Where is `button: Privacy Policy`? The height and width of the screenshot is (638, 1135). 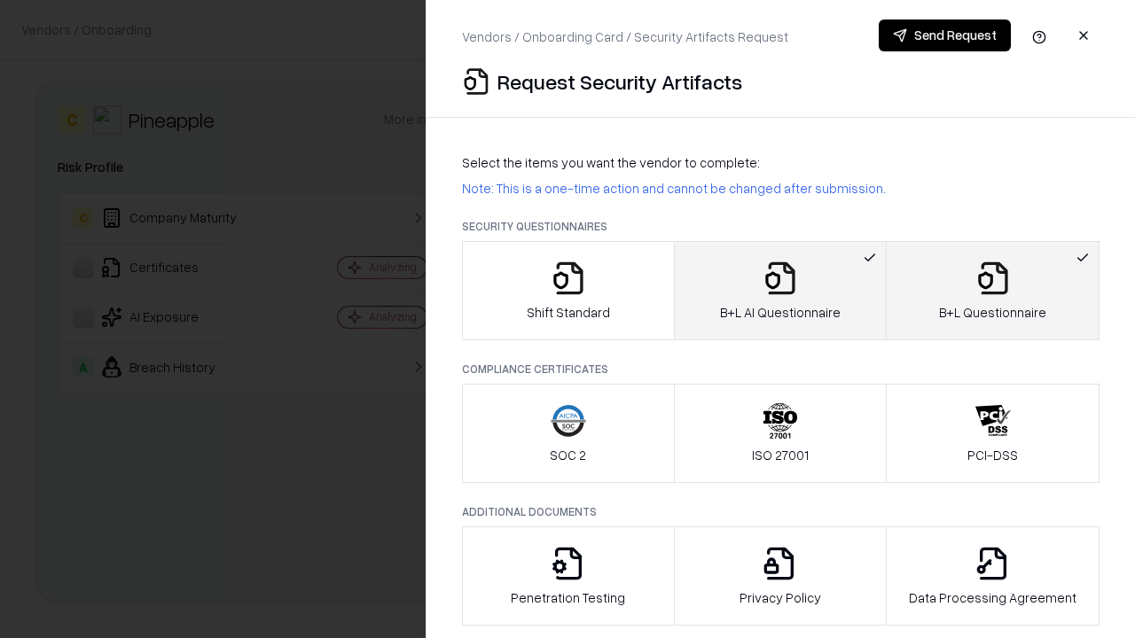
button: Privacy Policy is located at coordinates (780, 576).